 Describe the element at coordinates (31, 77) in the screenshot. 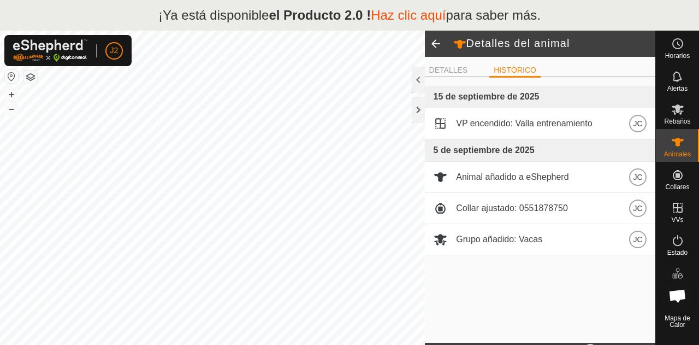

I see `button: Capas del Mapa` at that location.